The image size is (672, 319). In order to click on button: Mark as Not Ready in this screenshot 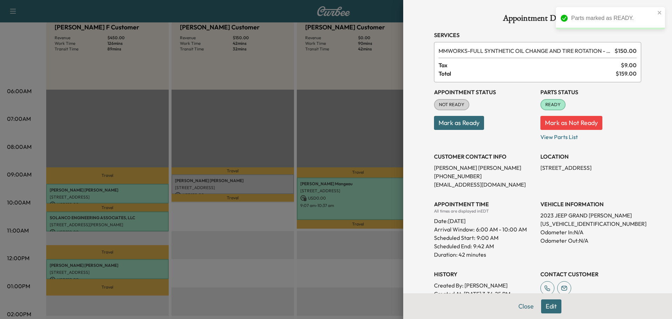, I will do `click(571, 123)`.